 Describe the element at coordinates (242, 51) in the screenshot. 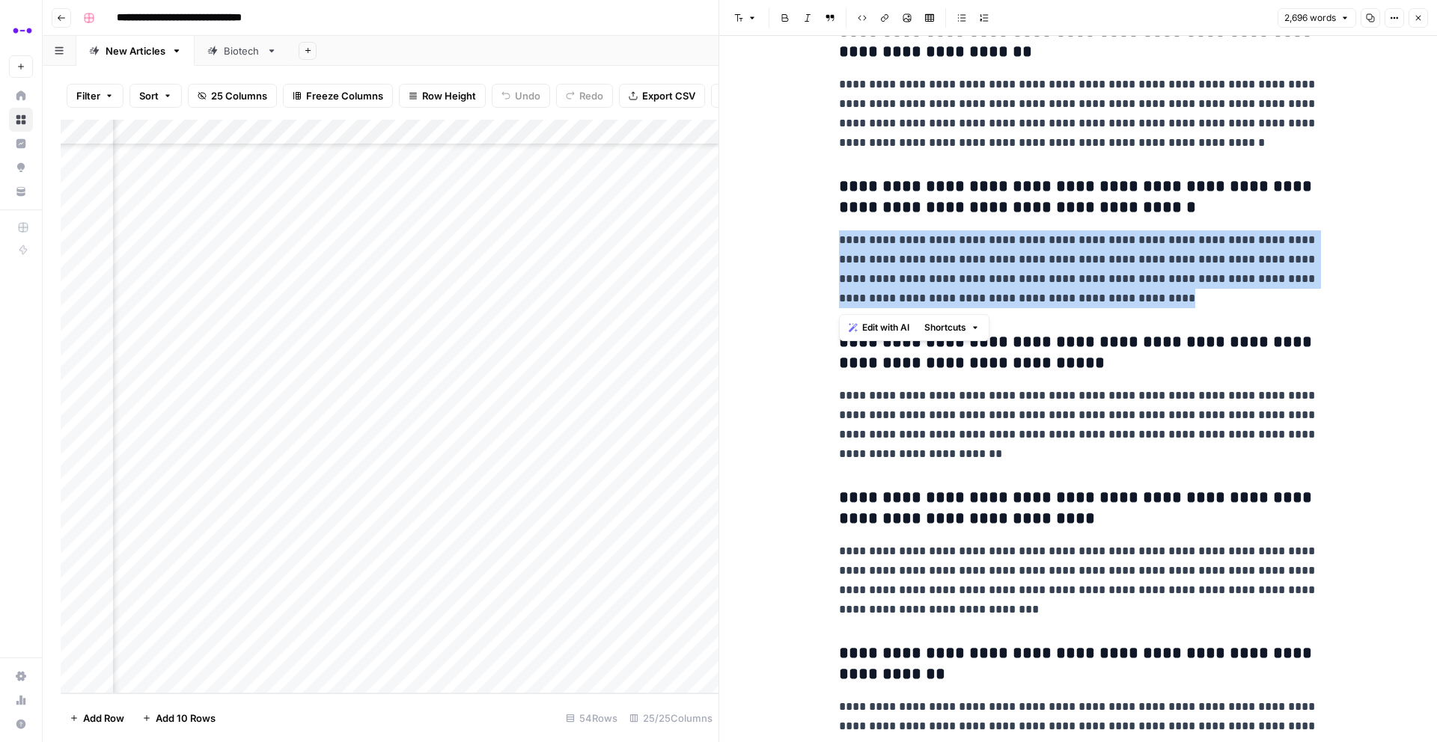

I see `div: Biotech` at that location.